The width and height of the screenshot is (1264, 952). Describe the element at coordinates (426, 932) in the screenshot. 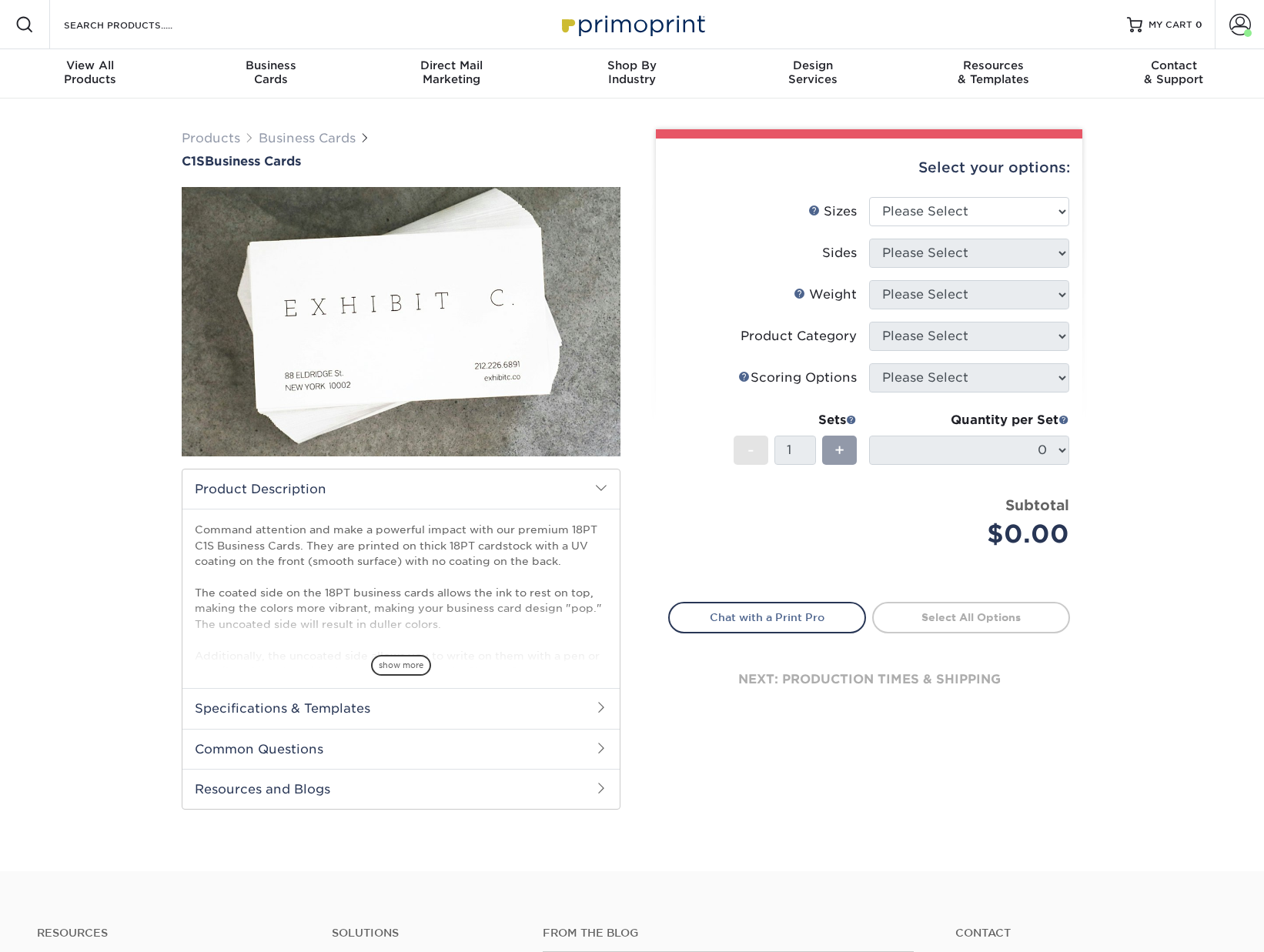

I see `h4: Solutions` at that location.